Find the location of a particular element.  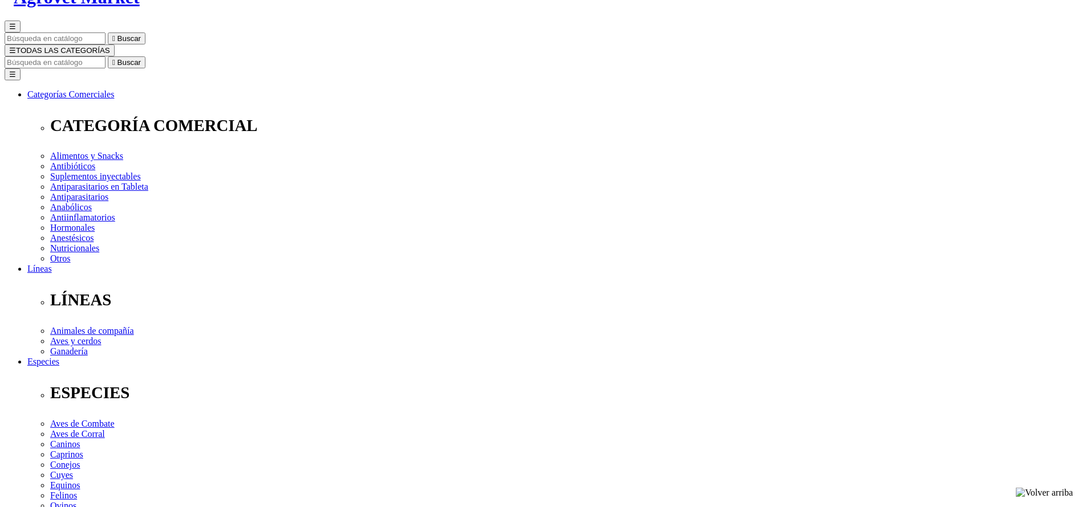

a: Antiinflamatorios is located at coordinates (83, 217).